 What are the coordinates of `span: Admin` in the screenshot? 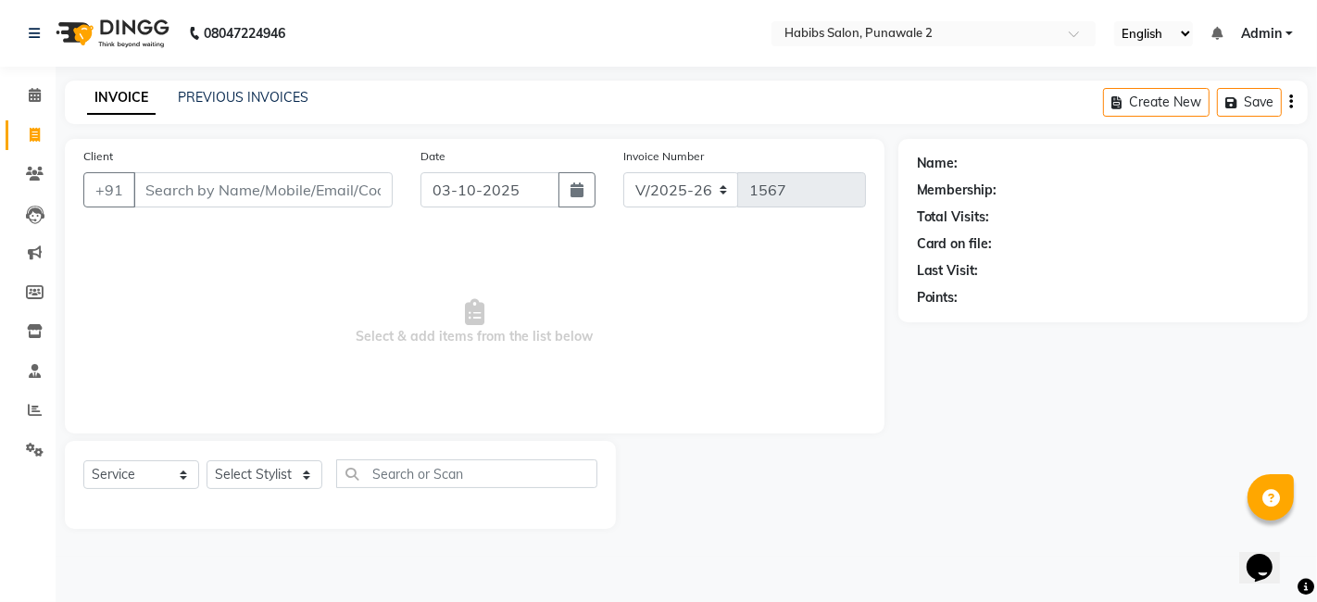 It's located at (1261, 33).